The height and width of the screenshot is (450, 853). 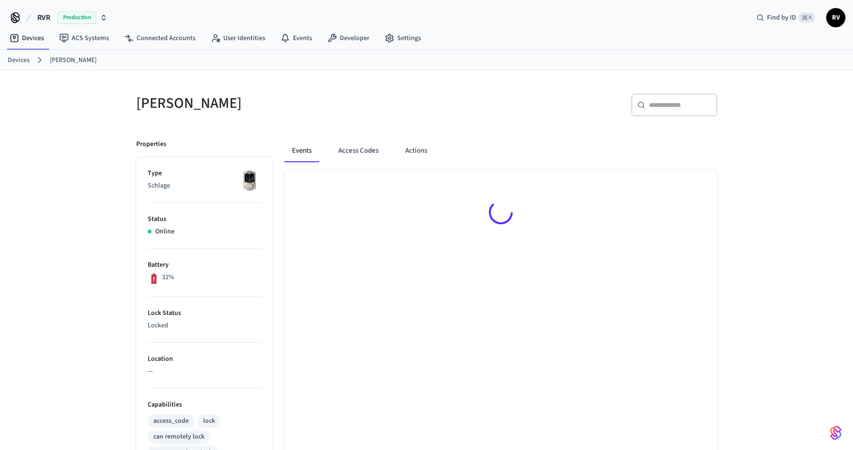 I want to click on button: RV, so click(x=835, y=18).